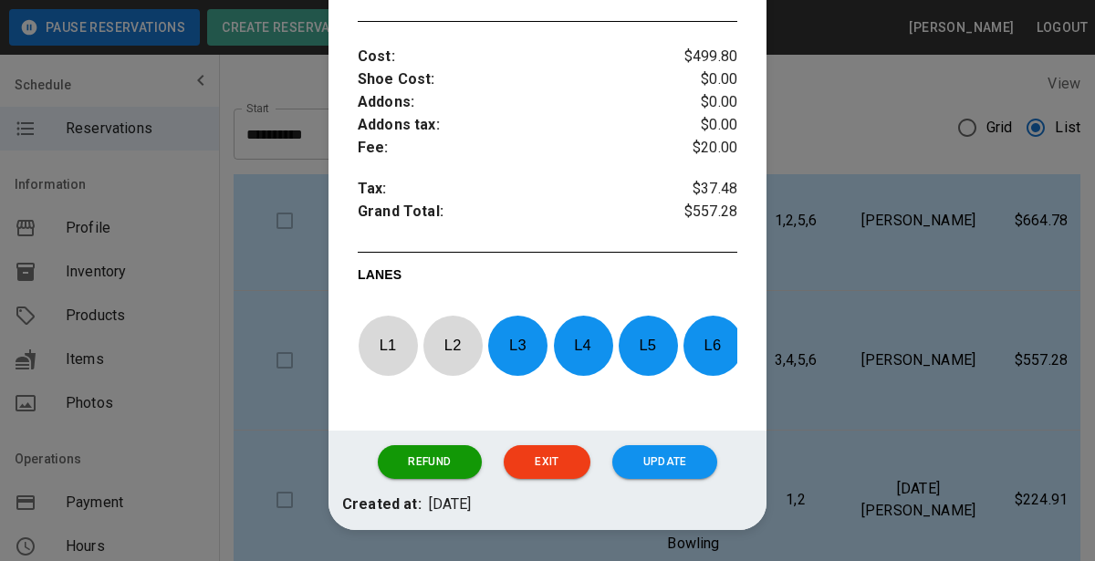 This screenshot has width=1095, height=561. I want to click on p: L 6, so click(713, 345).